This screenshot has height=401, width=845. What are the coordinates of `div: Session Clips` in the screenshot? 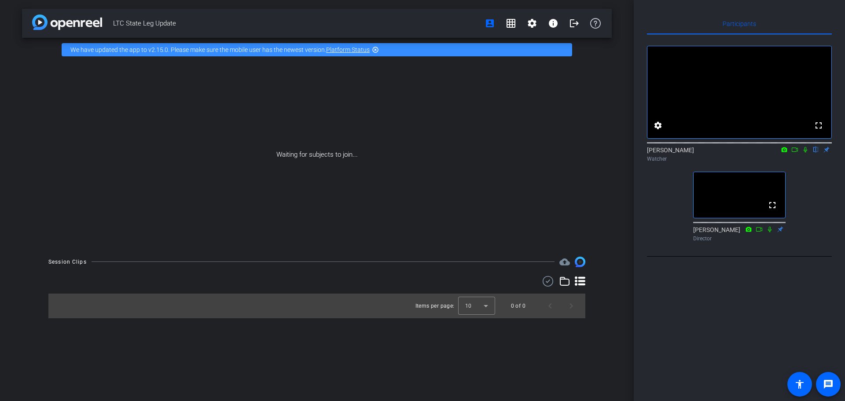 It's located at (67, 262).